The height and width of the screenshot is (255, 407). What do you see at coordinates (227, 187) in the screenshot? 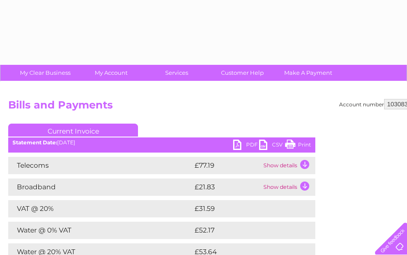
I see `td: £21.83` at bounding box center [227, 187].